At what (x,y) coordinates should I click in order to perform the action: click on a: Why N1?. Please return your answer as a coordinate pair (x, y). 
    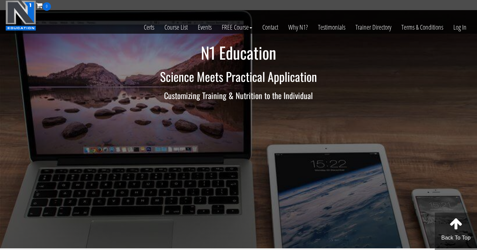
    Looking at the image, I should click on (298, 27).